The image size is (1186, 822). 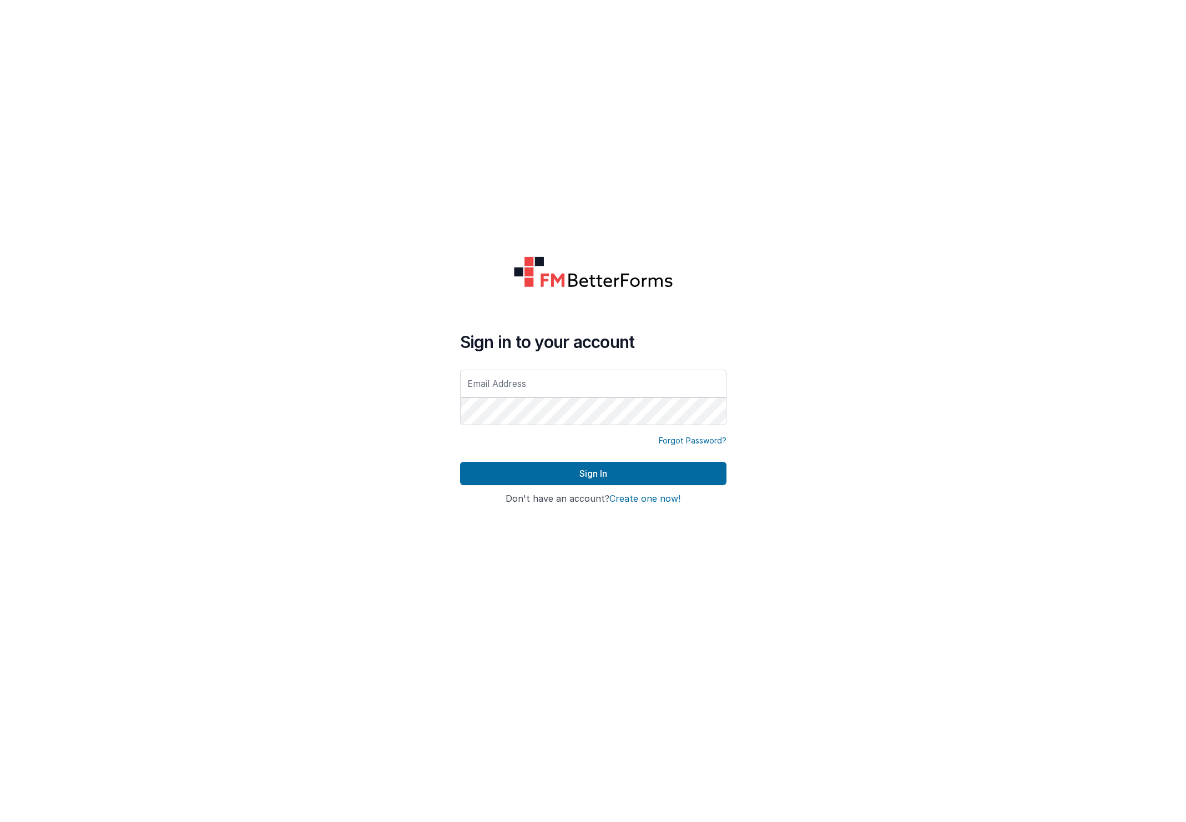 What do you see at coordinates (593, 499) in the screenshot?
I see `h4: Don't have an account?` at bounding box center [593, 499].